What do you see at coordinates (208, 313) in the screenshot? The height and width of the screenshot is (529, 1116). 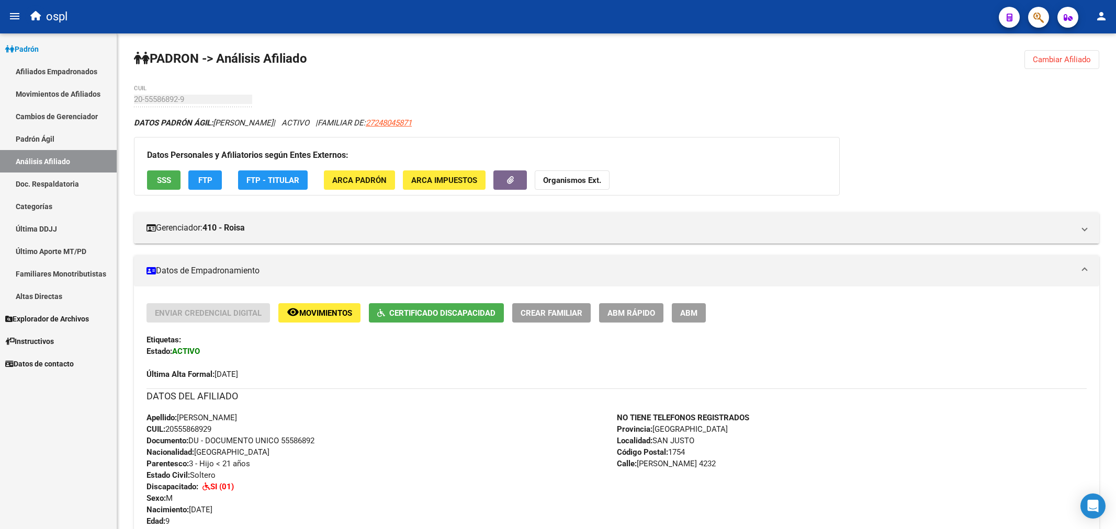 I see `button: Enviar Credencial Digital` at bounding box center [208, 313].